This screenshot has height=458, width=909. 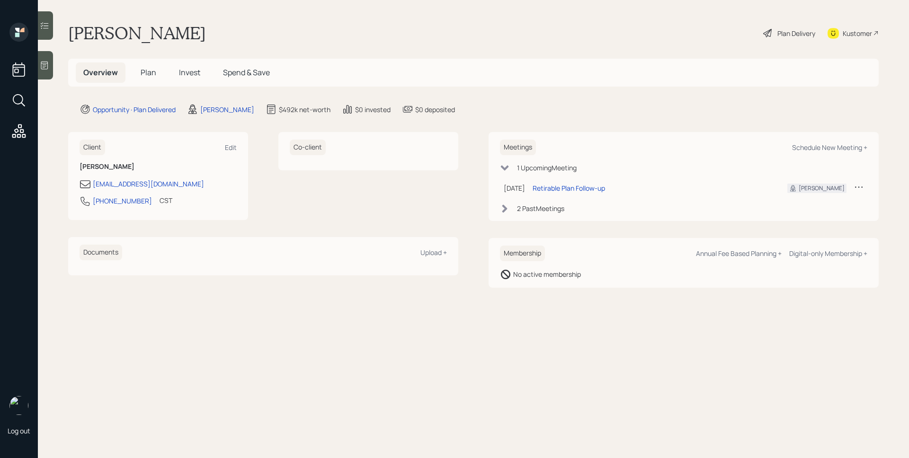 I want to click on span: Overview, so click(x=100, y=72).